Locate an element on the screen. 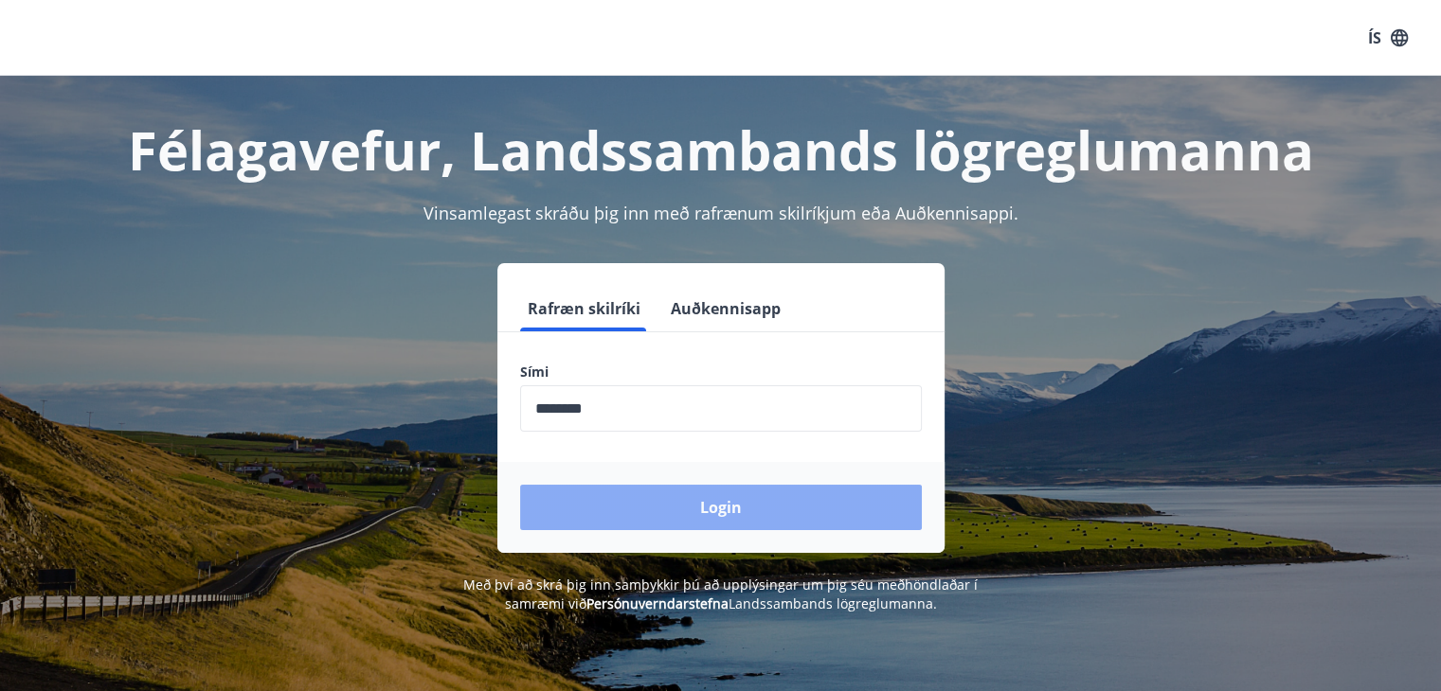 This screenshot has width=1441, height=691. h1: Félagavefur, Landssambands lögreglumanna is located at coordinates (721, 150).